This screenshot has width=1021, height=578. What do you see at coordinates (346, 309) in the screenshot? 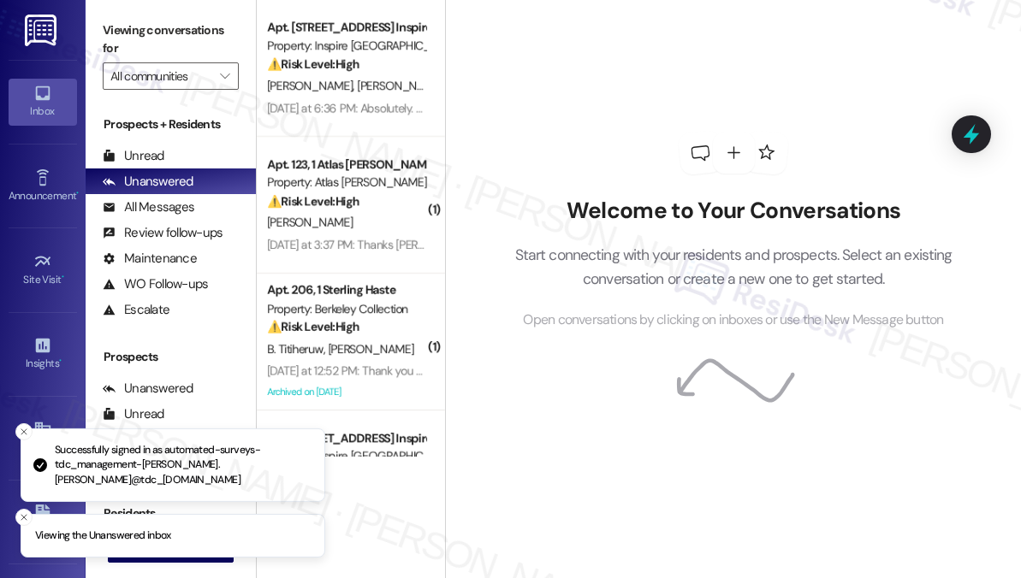
I see `div: Property: Berkeley Collection` at bounding box center [346, 309].